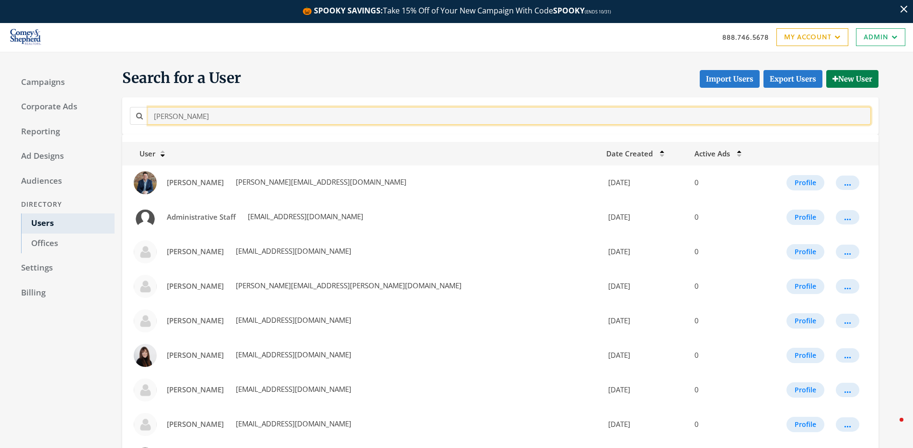 The height and width of the screenshot is (448, 913). I want to click on img: Alana Blythe profile, so click(145, 286).